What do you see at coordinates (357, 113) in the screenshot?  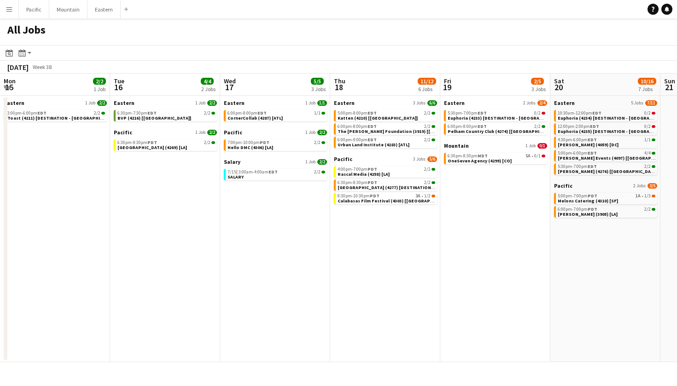 I see `span: 5:00pm-8:00pm` at bounding box center [357, 113].